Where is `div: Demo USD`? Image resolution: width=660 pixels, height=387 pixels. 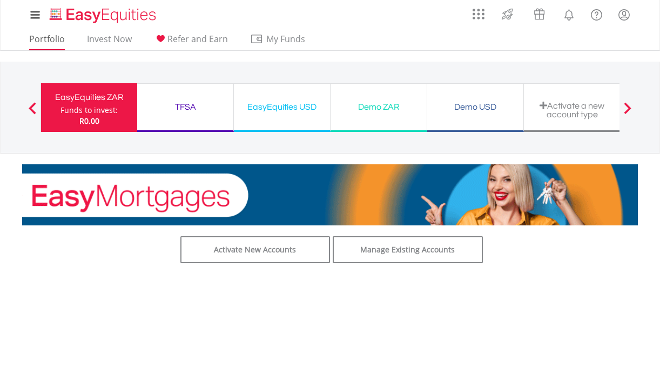 div: Demo USD is located at coordinates (475, 107).